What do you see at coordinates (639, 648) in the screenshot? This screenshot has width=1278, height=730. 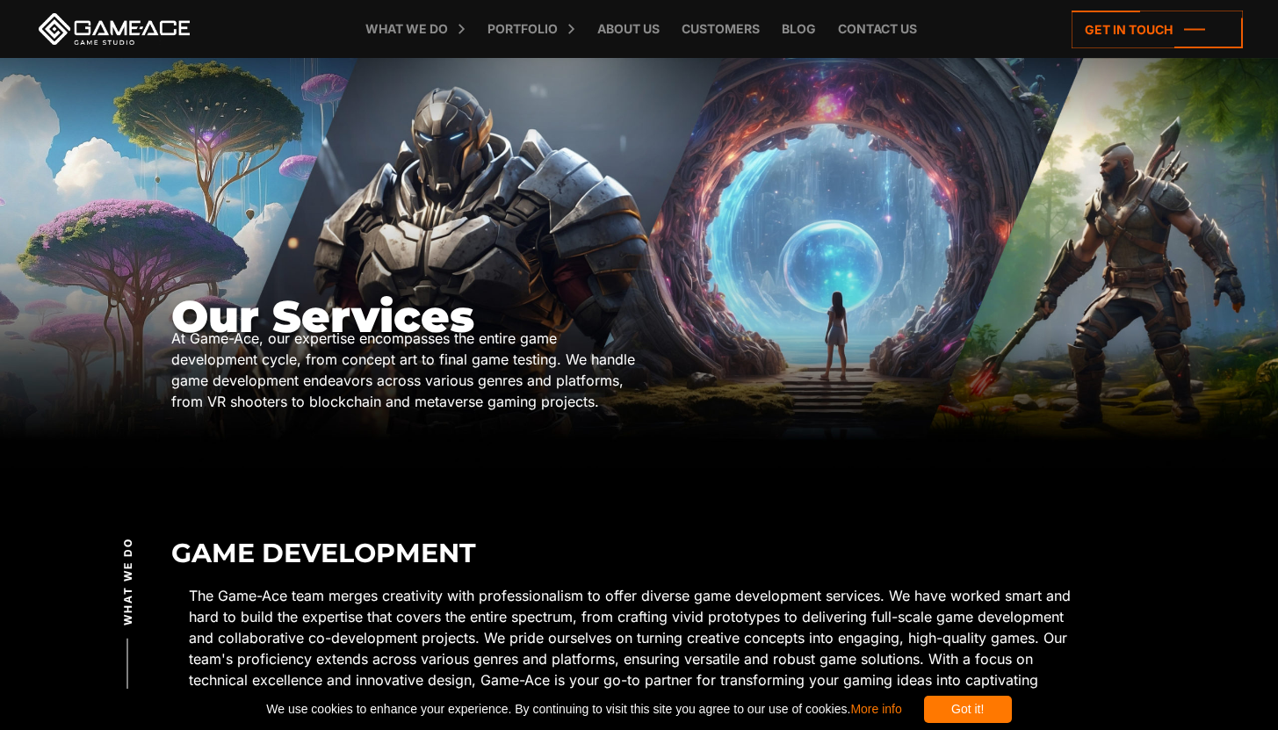 I see `p: The Game-Ace team merges creativity with professionalism to offer diverse game development servic...` at bounding box center [639, 648].